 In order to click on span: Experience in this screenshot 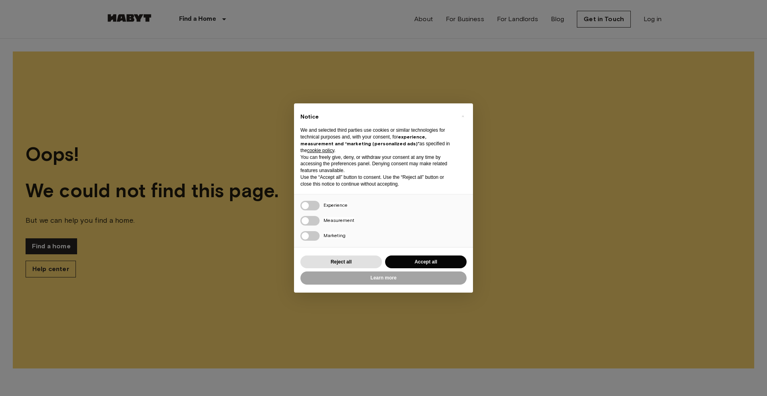, I will do `click(336, 205)`.